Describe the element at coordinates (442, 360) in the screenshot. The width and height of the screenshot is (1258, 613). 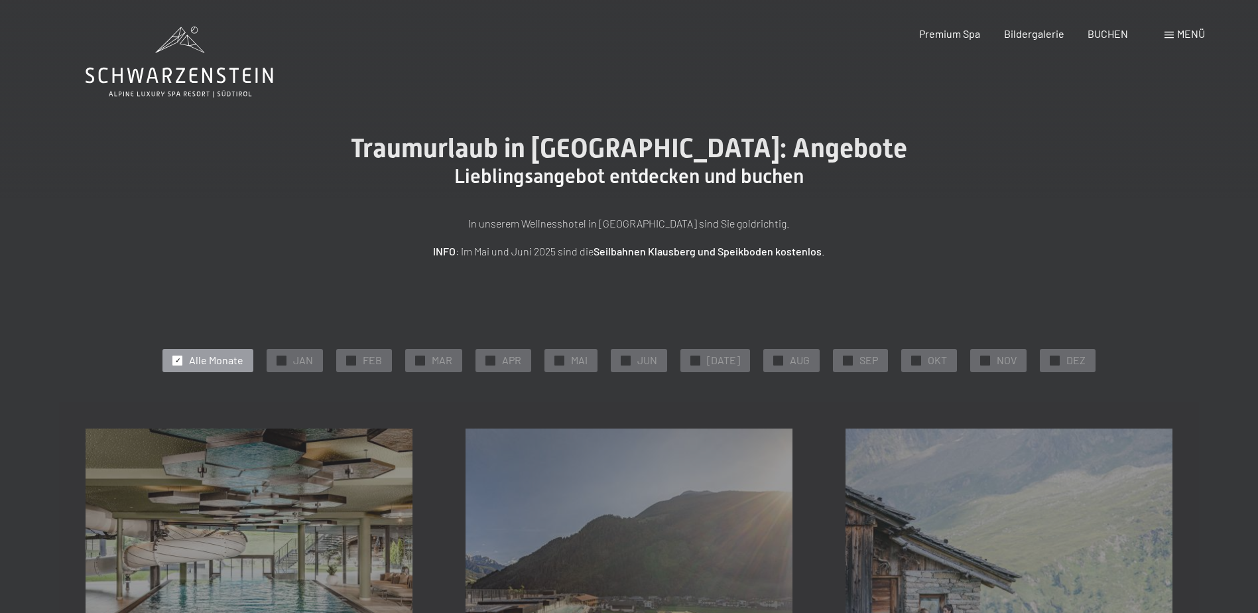
I see `span: MAR` at that location.